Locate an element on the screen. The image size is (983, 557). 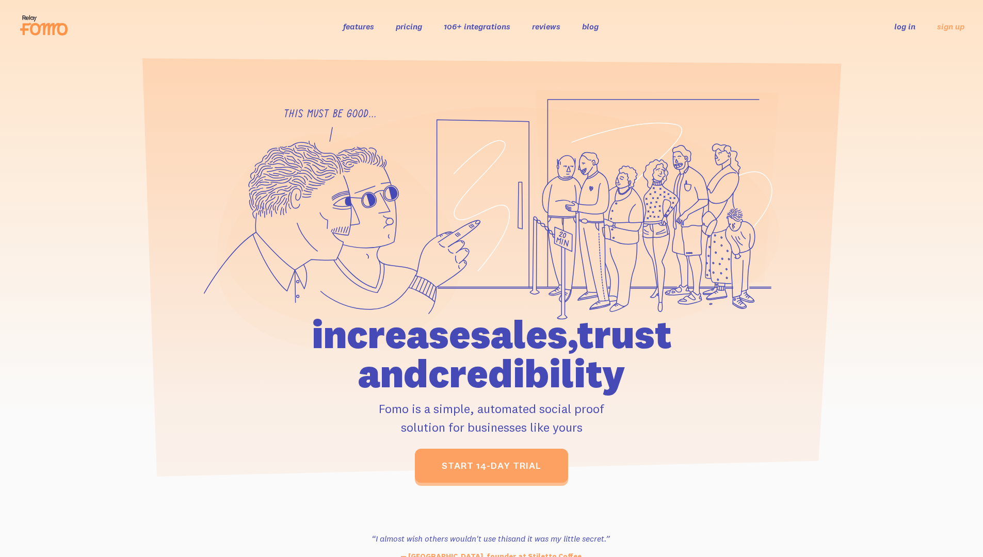
a: log in is located at coordinates (905, 26).